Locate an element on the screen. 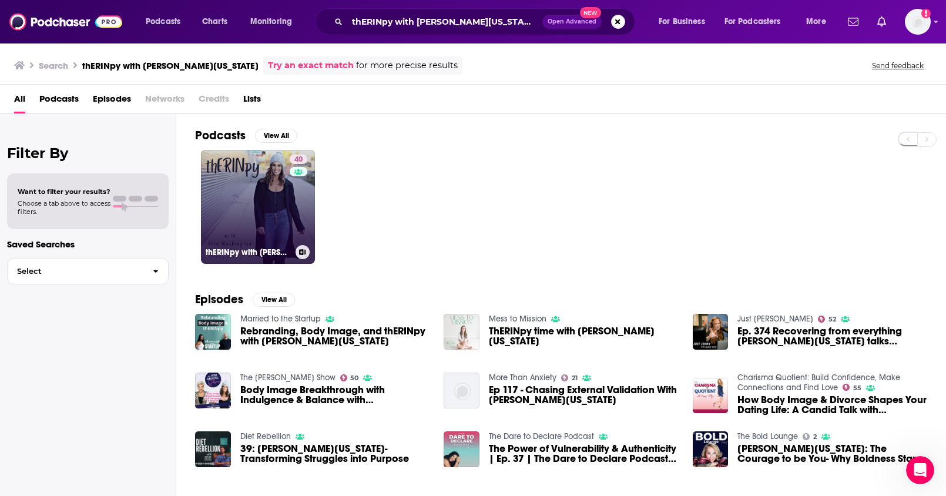  span: All is located at coordinates (19, 101).